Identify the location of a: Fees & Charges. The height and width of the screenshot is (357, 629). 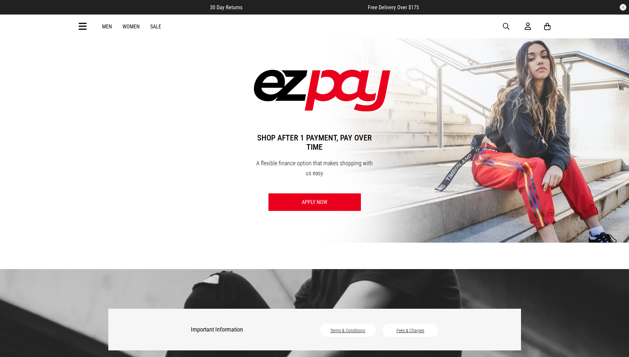
(411, 330).